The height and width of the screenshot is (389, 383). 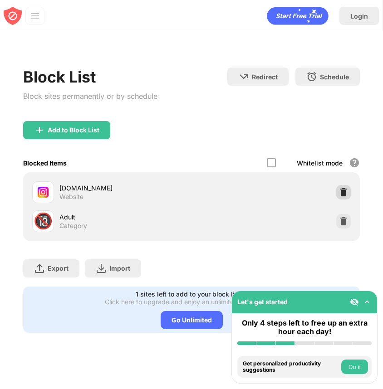 I want to click on div: Block List, so click(x=90, y=77).